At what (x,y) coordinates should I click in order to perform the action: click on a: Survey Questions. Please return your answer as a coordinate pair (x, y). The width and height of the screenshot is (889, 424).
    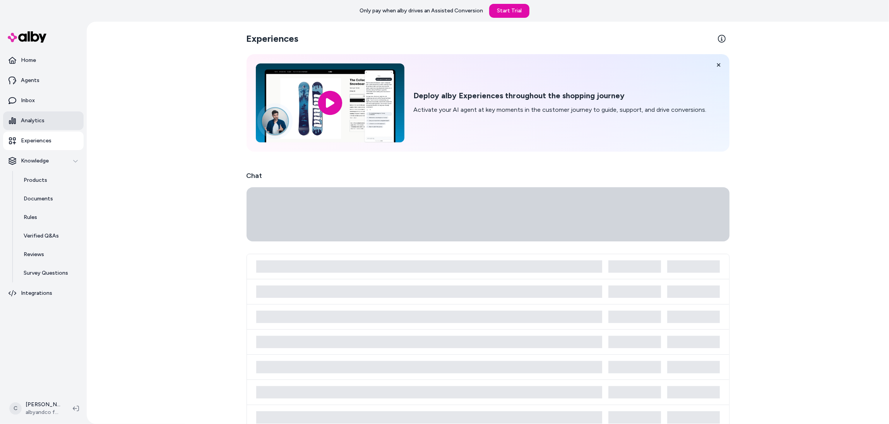
    Looking at the image, I should click on (50, 273).